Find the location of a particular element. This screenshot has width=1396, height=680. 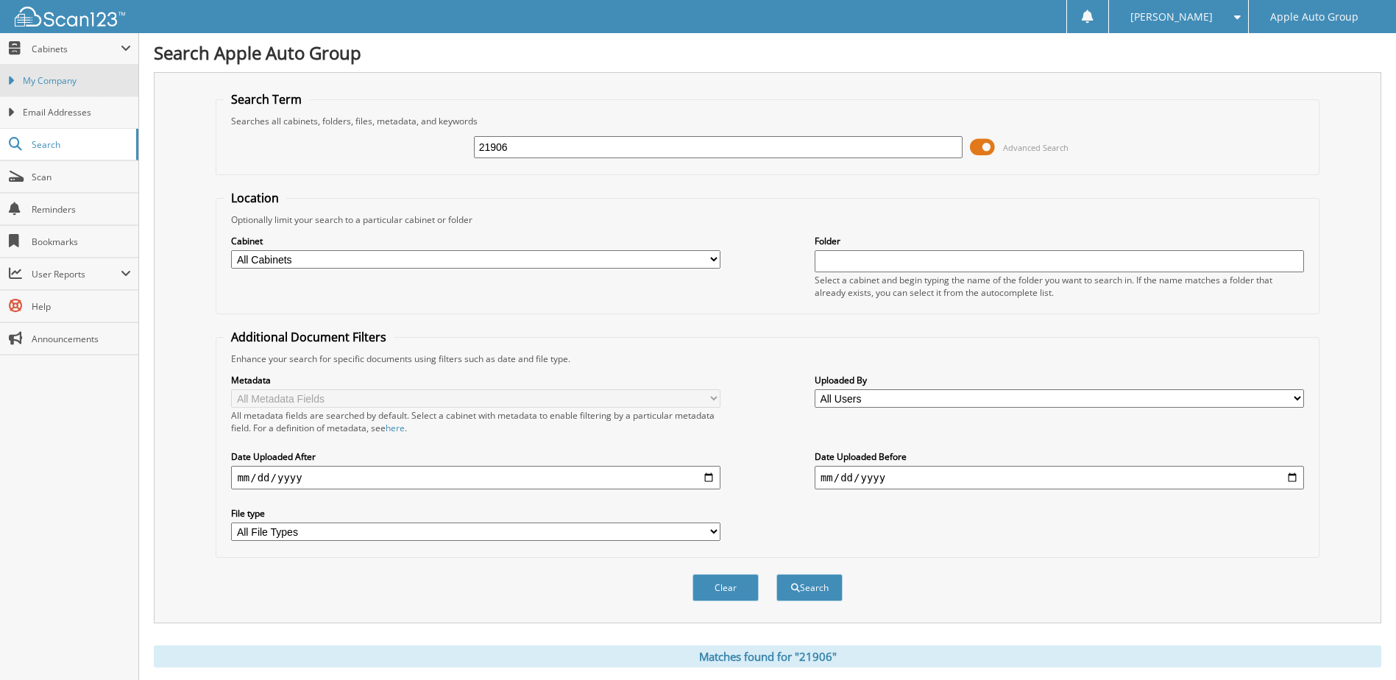

legend: Location is located at coordinates (255, 198).